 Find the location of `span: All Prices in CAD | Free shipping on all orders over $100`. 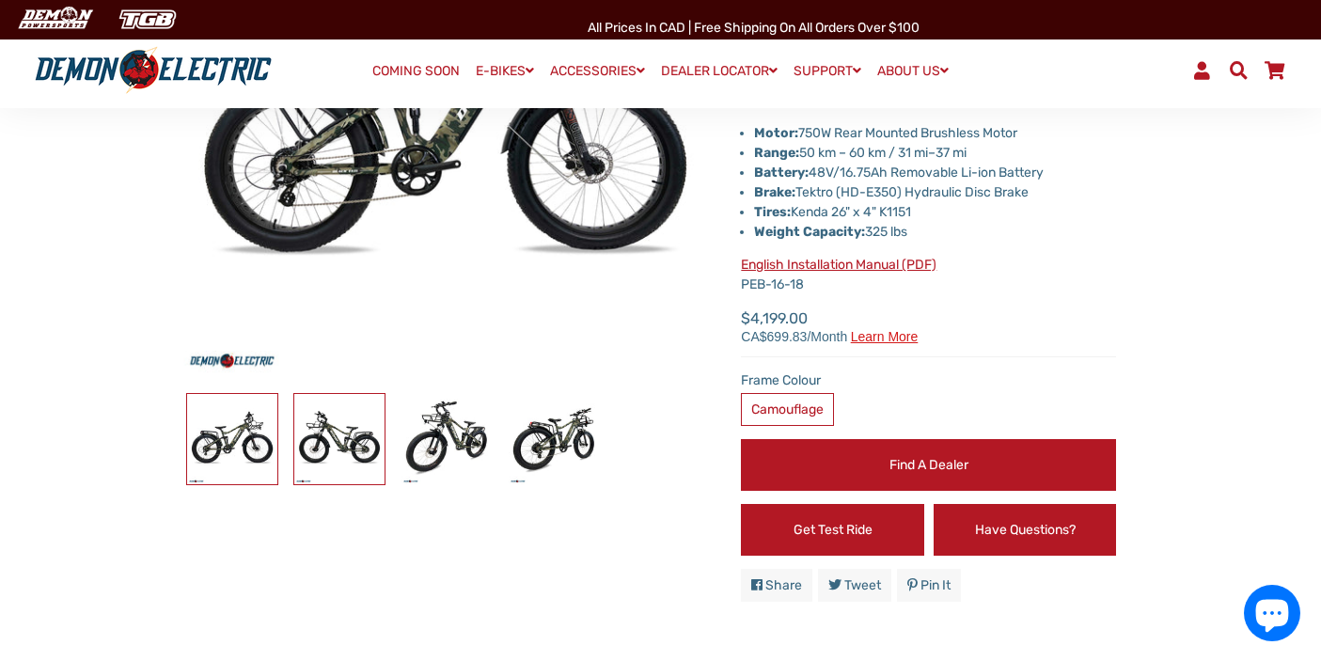

span: All Prices in CAD | Free shipping on all orders over $100 is located at coordinates (753, 27).